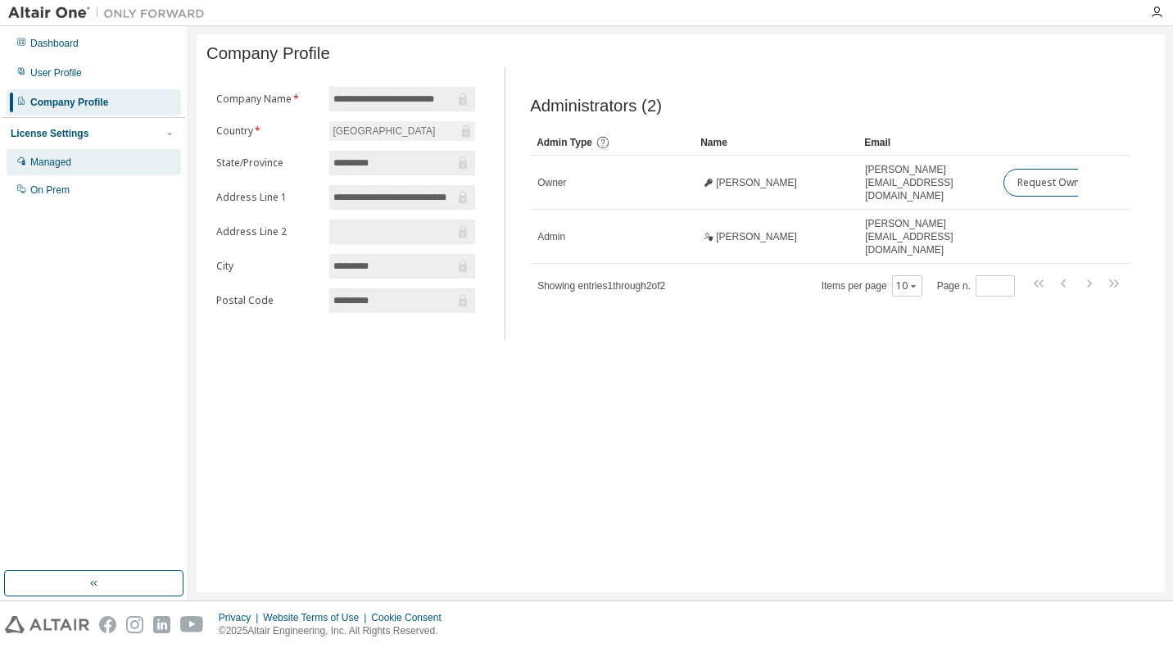 Image resolution: width=1173 pixels, height=648 pixels. I want to click on div: Company Profile, so click(69, 102).